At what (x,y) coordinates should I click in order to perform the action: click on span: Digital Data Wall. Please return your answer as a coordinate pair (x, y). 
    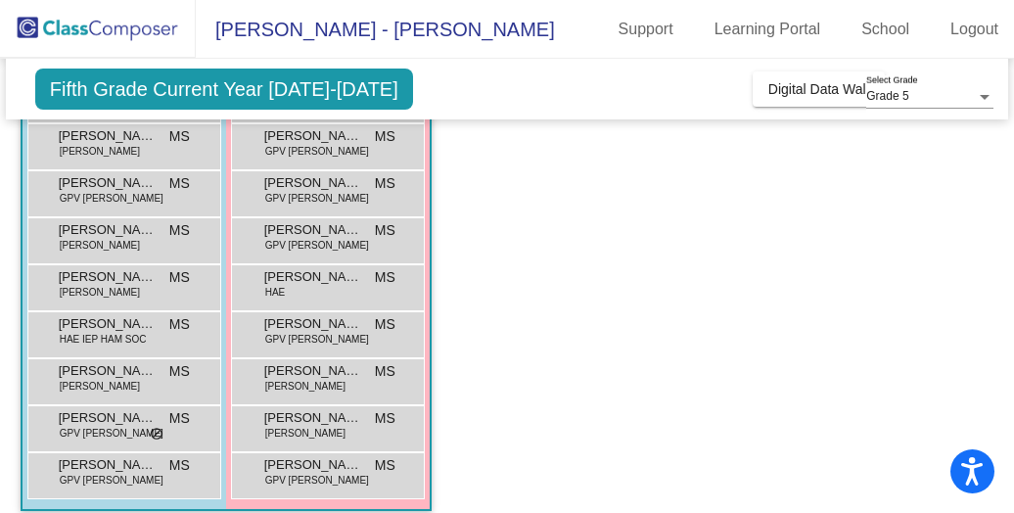
    Looking at the image, I should click on (818, 89).